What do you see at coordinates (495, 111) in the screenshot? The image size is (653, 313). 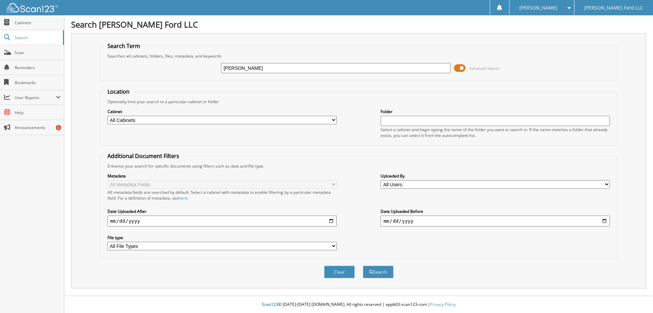 I see `label: Folder` at bounding box center [495, 111].